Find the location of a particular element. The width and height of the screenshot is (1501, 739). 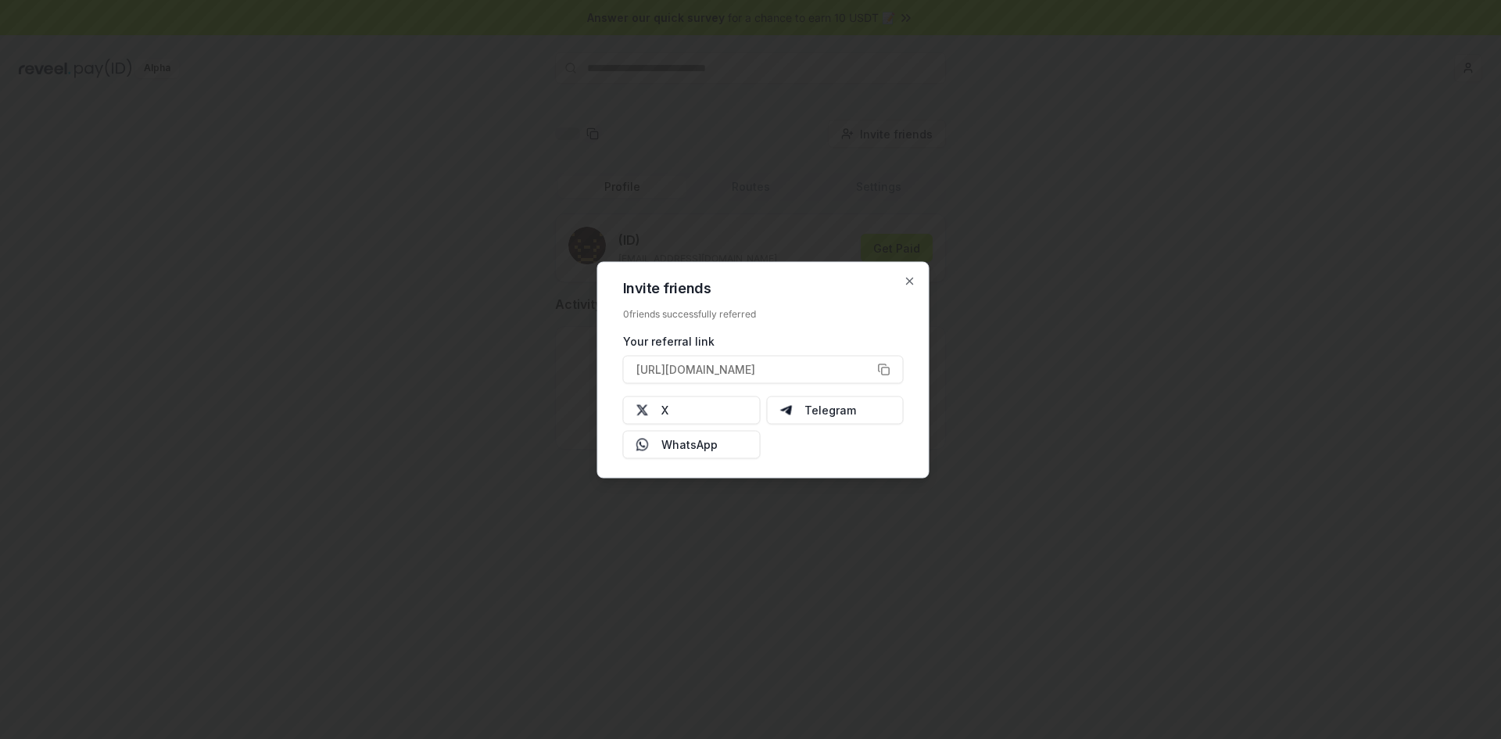

button: WhatsApp is located at coordinates (692, 444).